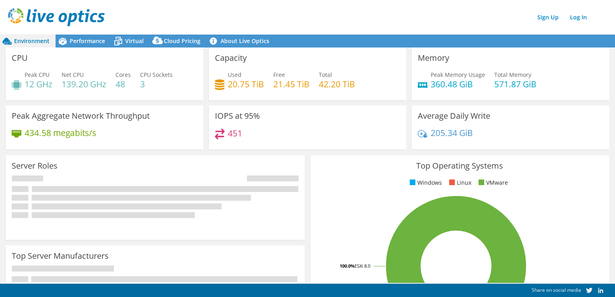 The image size is (615, 297). I want to click on span: Cloud Pricing, so click(182, 41).